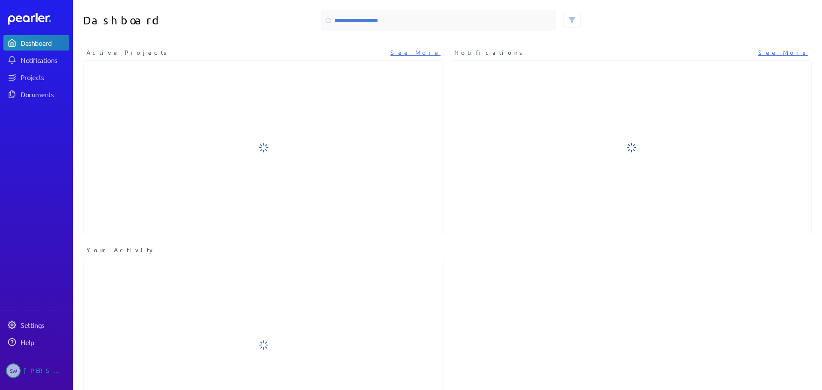  I want to click on div: Notifications, so click(45, 60).